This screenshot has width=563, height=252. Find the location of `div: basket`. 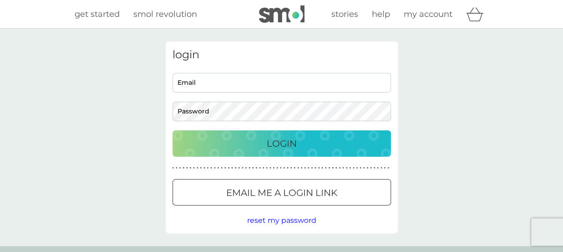

div: basket is located at coordinates (477, 14).